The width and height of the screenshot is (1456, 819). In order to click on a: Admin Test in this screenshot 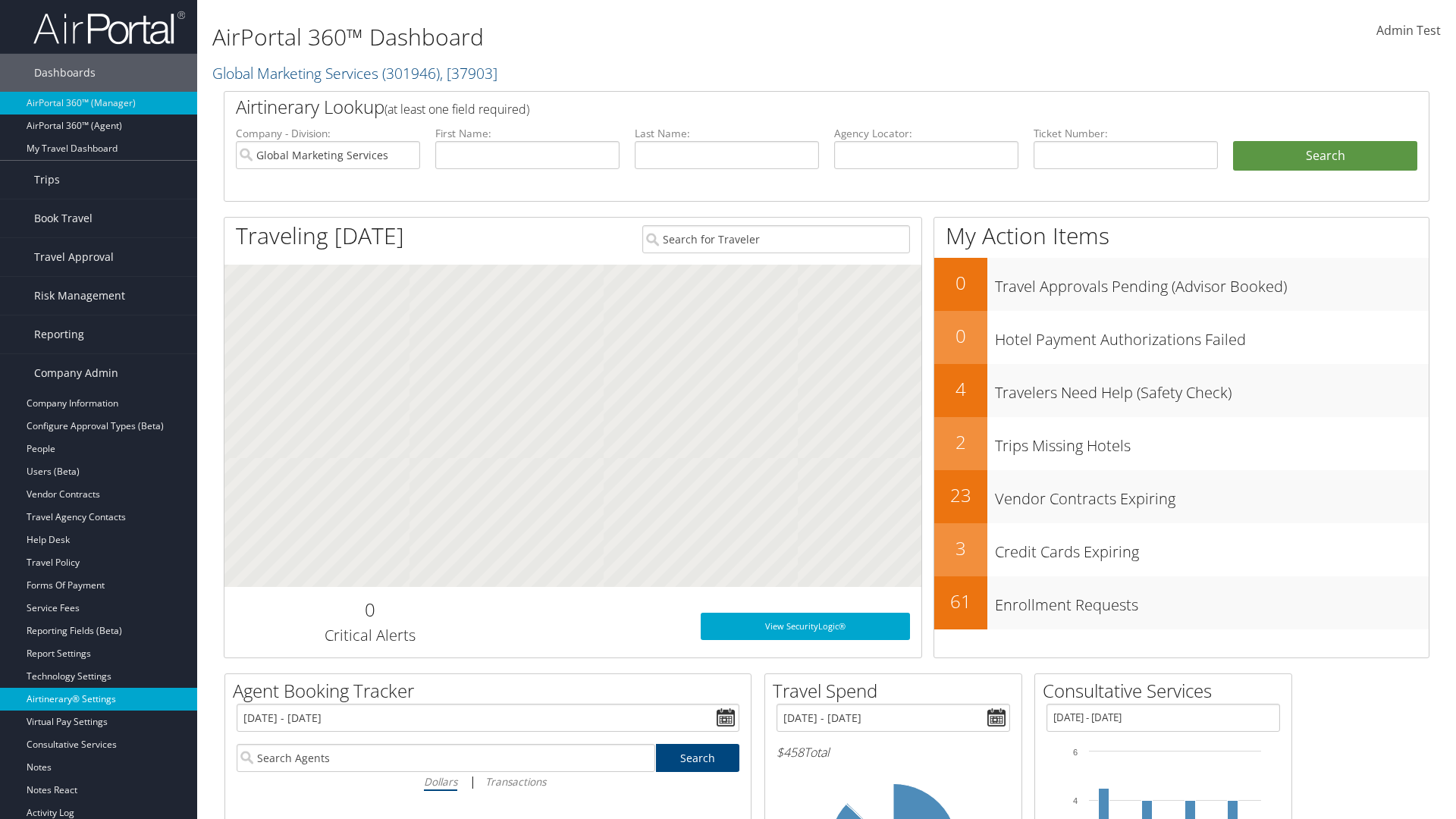, I will do `click(1408, 31)`.